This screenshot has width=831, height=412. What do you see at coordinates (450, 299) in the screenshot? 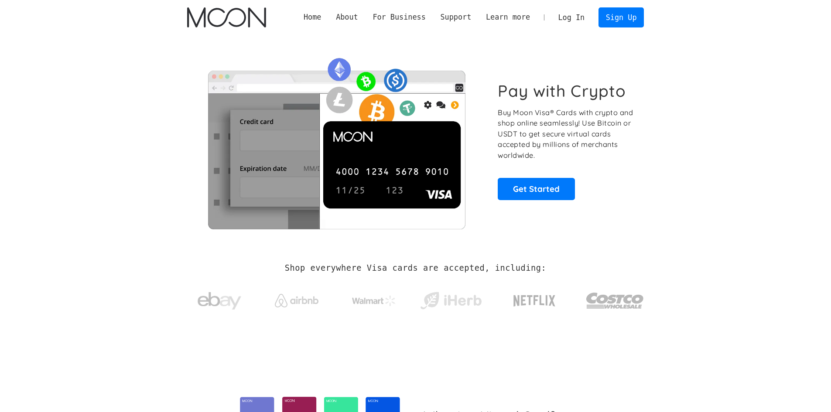
I see `a: iHerb` at bounding box center [450, 299].